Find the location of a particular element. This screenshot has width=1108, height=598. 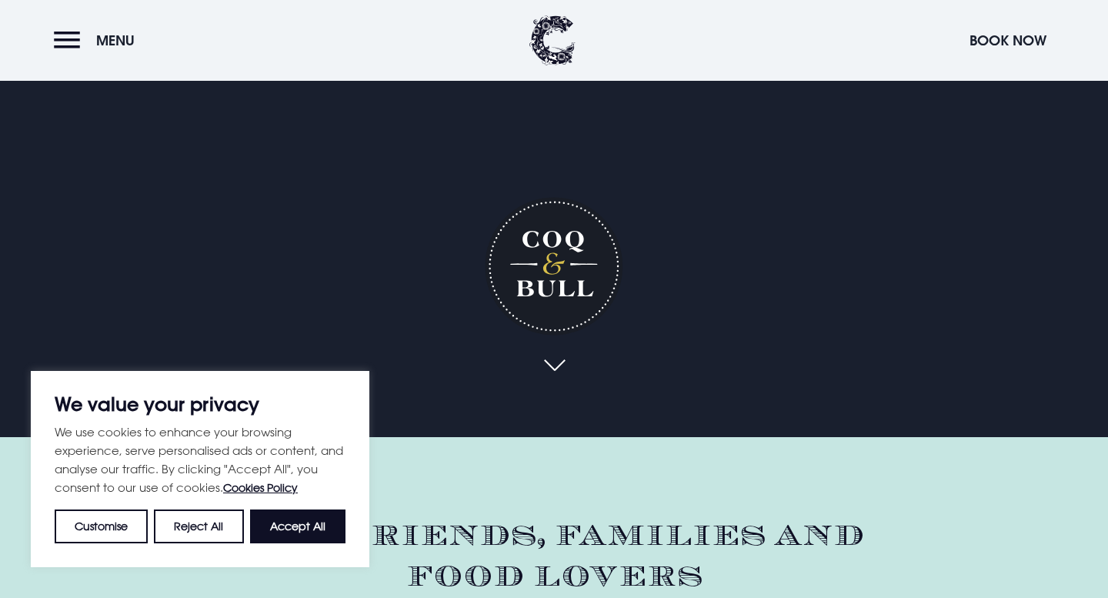

div: We value your privacy is located at coordinates (200, 468).